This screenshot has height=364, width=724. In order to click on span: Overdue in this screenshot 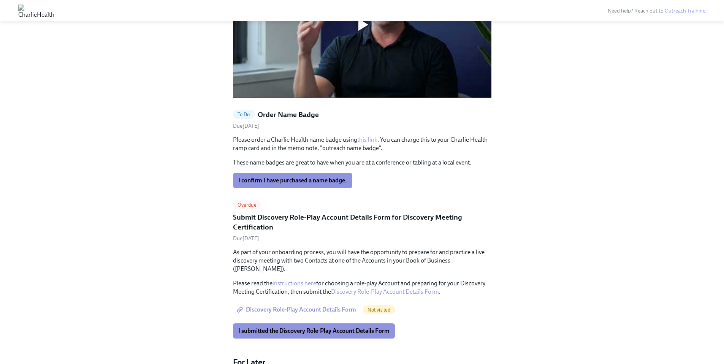, I will do `click(247, 205)`.